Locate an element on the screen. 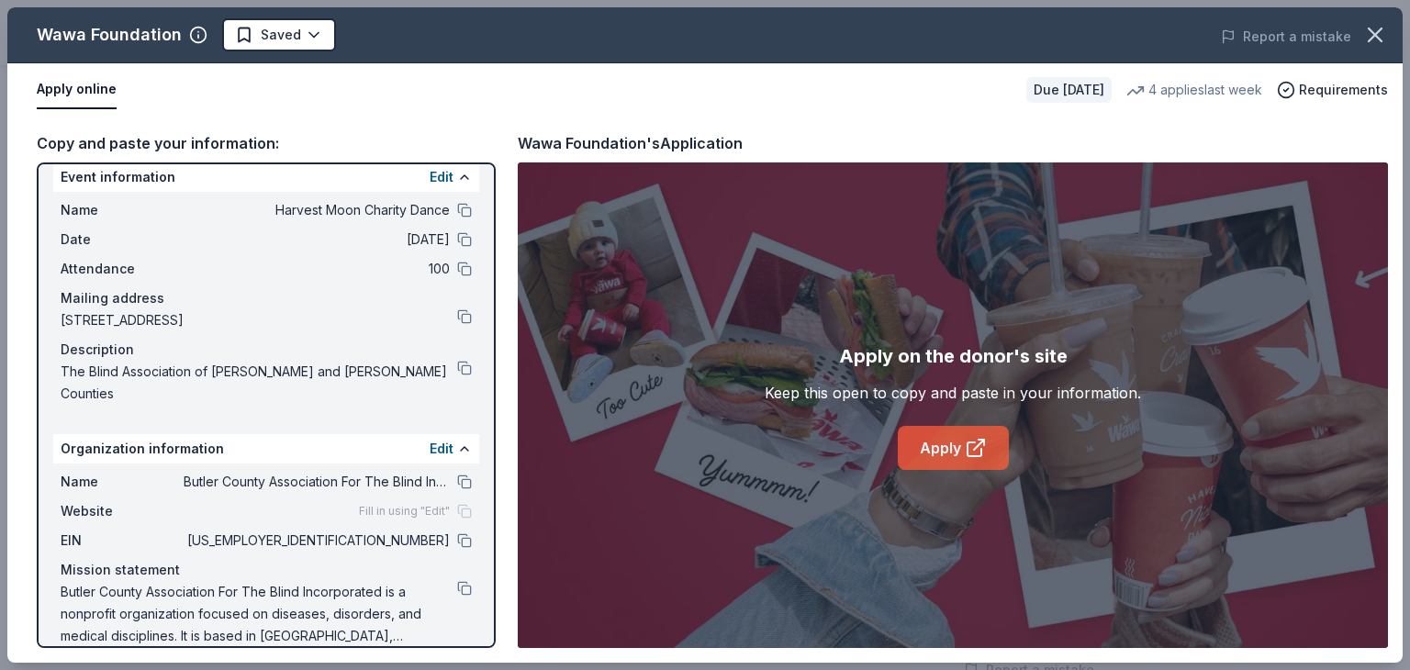  span: Fill in using "Edit" is located at coordinates (404, 511).